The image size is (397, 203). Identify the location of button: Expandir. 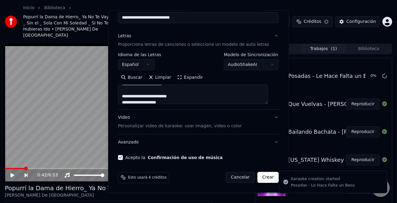
(190, 77).